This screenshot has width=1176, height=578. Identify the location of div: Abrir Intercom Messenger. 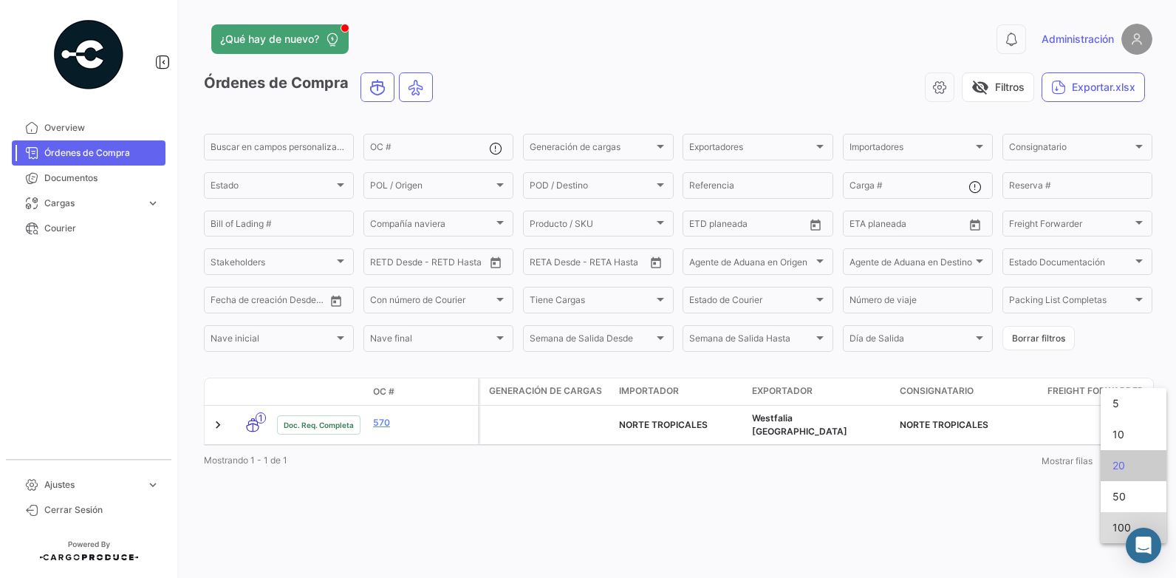
(1144, 545).